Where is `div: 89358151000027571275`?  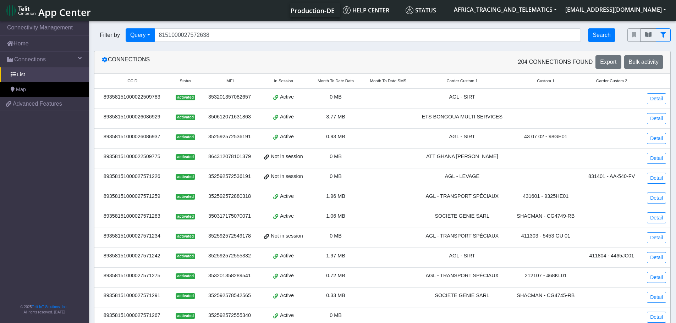
div: 89358151000027571275 is located at coordinates (132, 276).